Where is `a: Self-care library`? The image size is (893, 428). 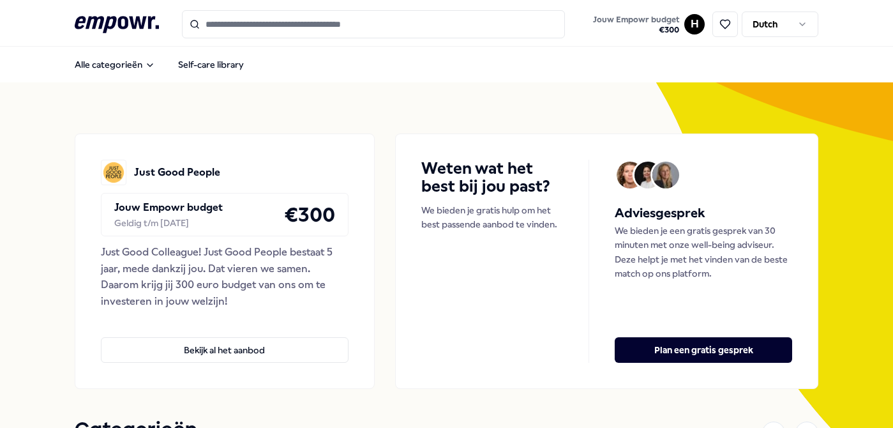
a: Self-care library is located at coordinates (211, 64).